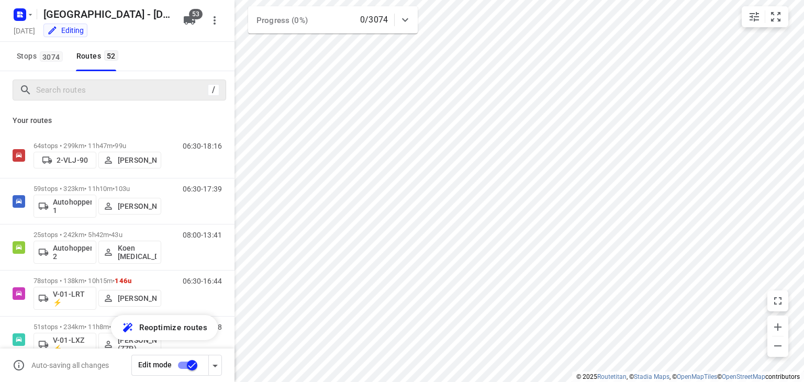 This screenshot has width=804, height=382. Describe the element at coordinates (612, 377) in the screenshot. I see `a: Routetitan` at that location.